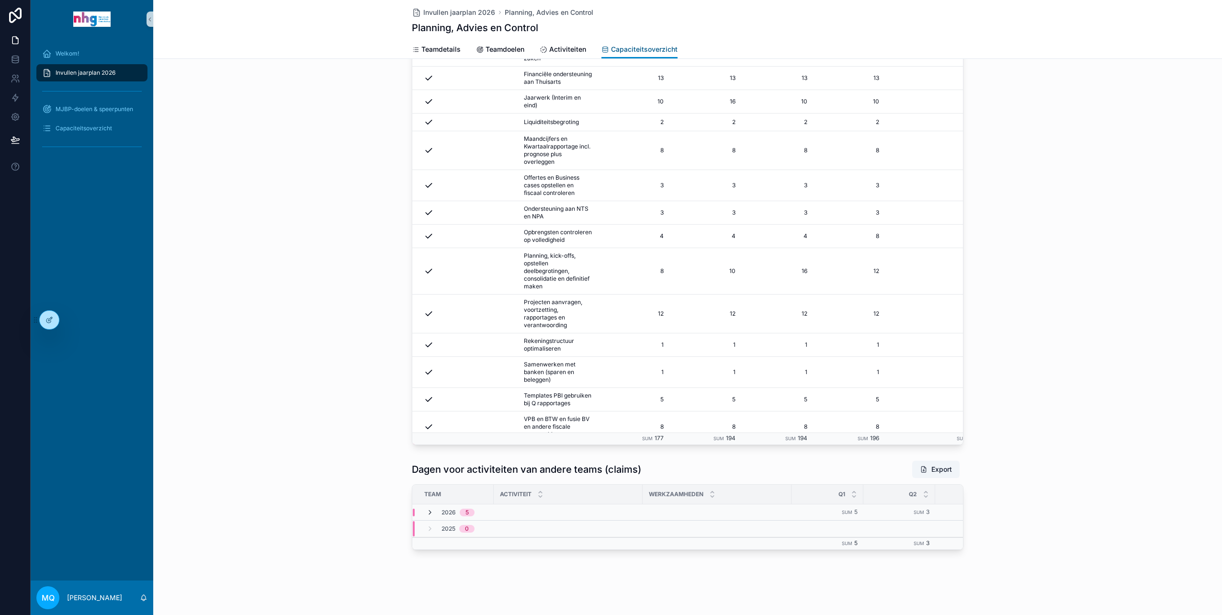 The height and width of the screenshot is (615, 1222). I want to click on span: Jaarwerk (Interim en eind), so click(558, 102).